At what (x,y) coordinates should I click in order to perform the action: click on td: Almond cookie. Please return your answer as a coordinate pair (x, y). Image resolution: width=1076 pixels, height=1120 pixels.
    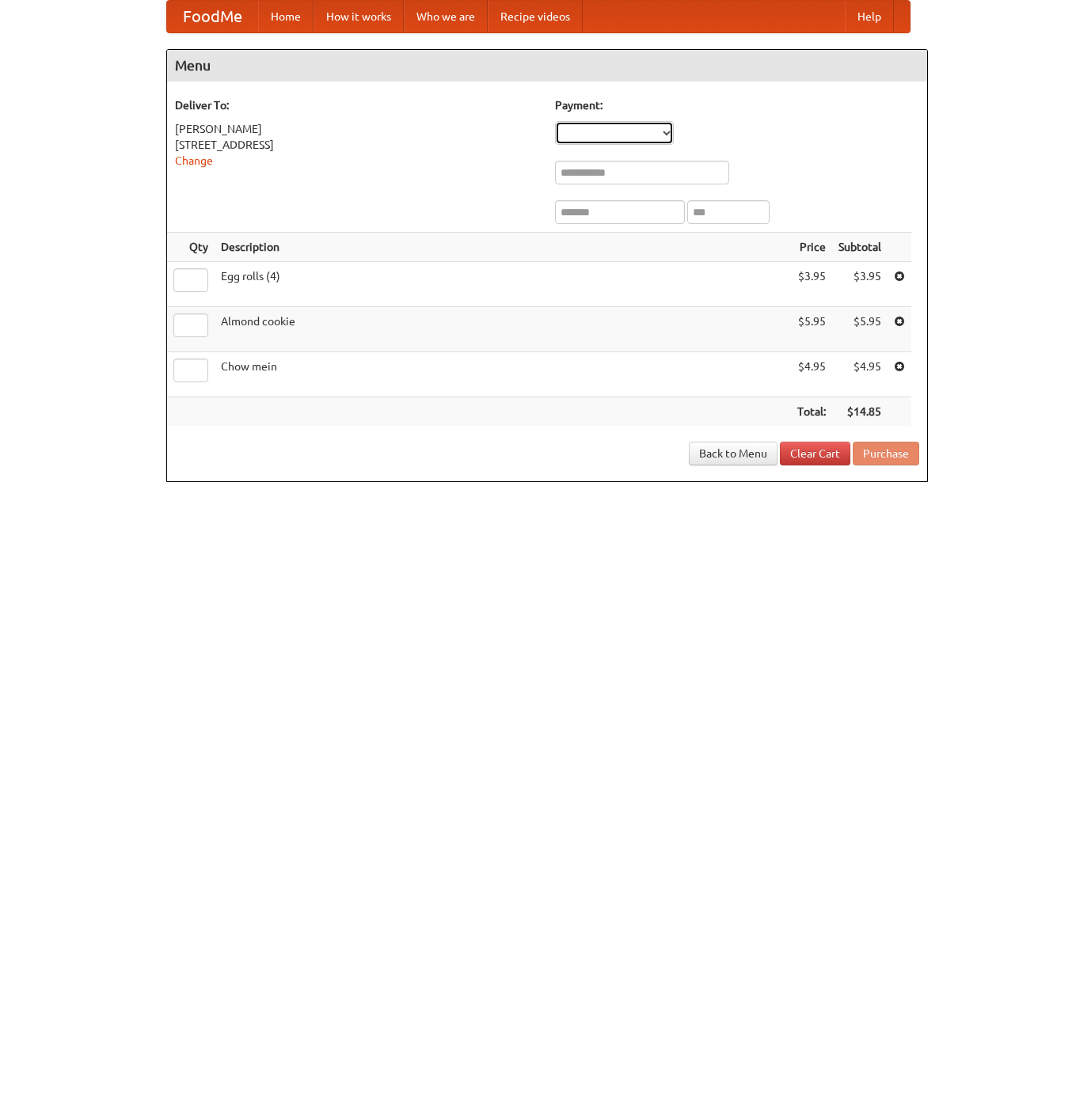
    Looking at the image, I should click on (503, 329).